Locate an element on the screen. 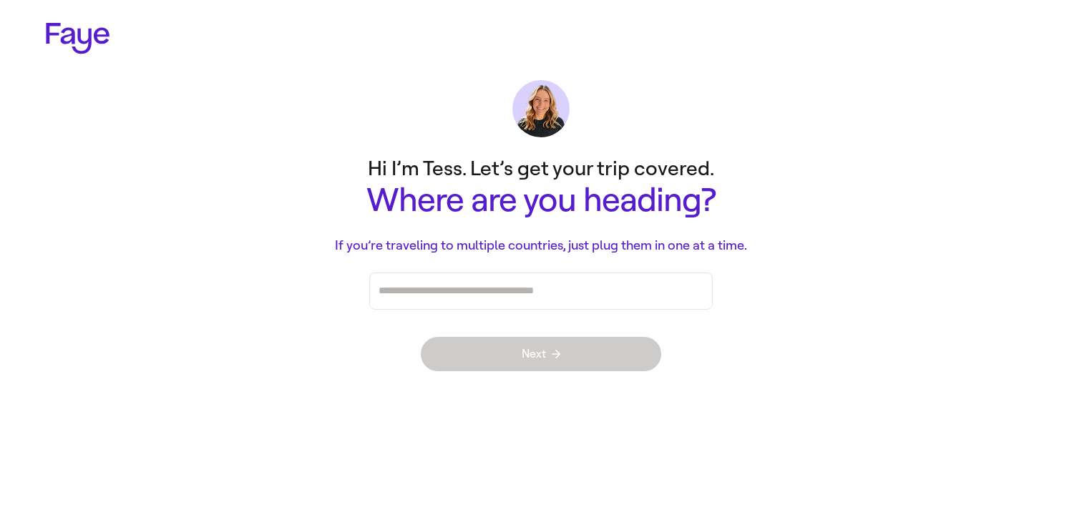 The image size is (1082, 525). p: If you’re traveling to multiple countries, just plug them in one at a time. is located at coordinates (541, 245).